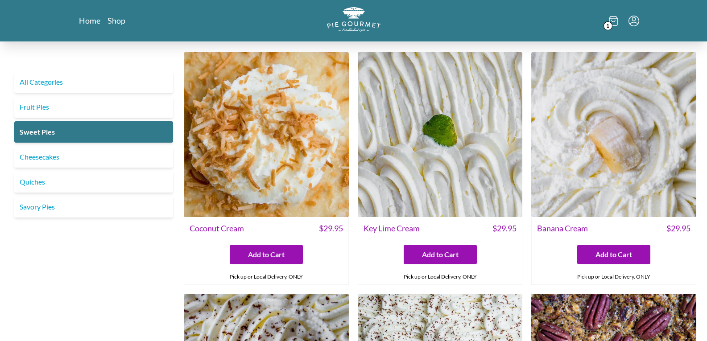 The width and height of the screenshot is (707, 341). I want to click on a: Home, so click(90, 21).